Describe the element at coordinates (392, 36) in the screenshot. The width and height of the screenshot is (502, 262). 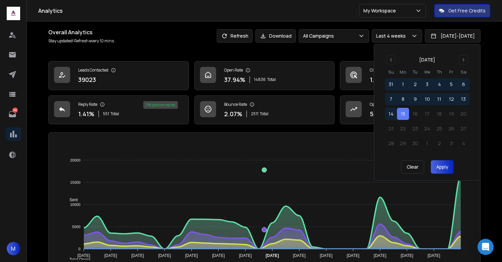
I see `p: Last 4 weeks` at that location.